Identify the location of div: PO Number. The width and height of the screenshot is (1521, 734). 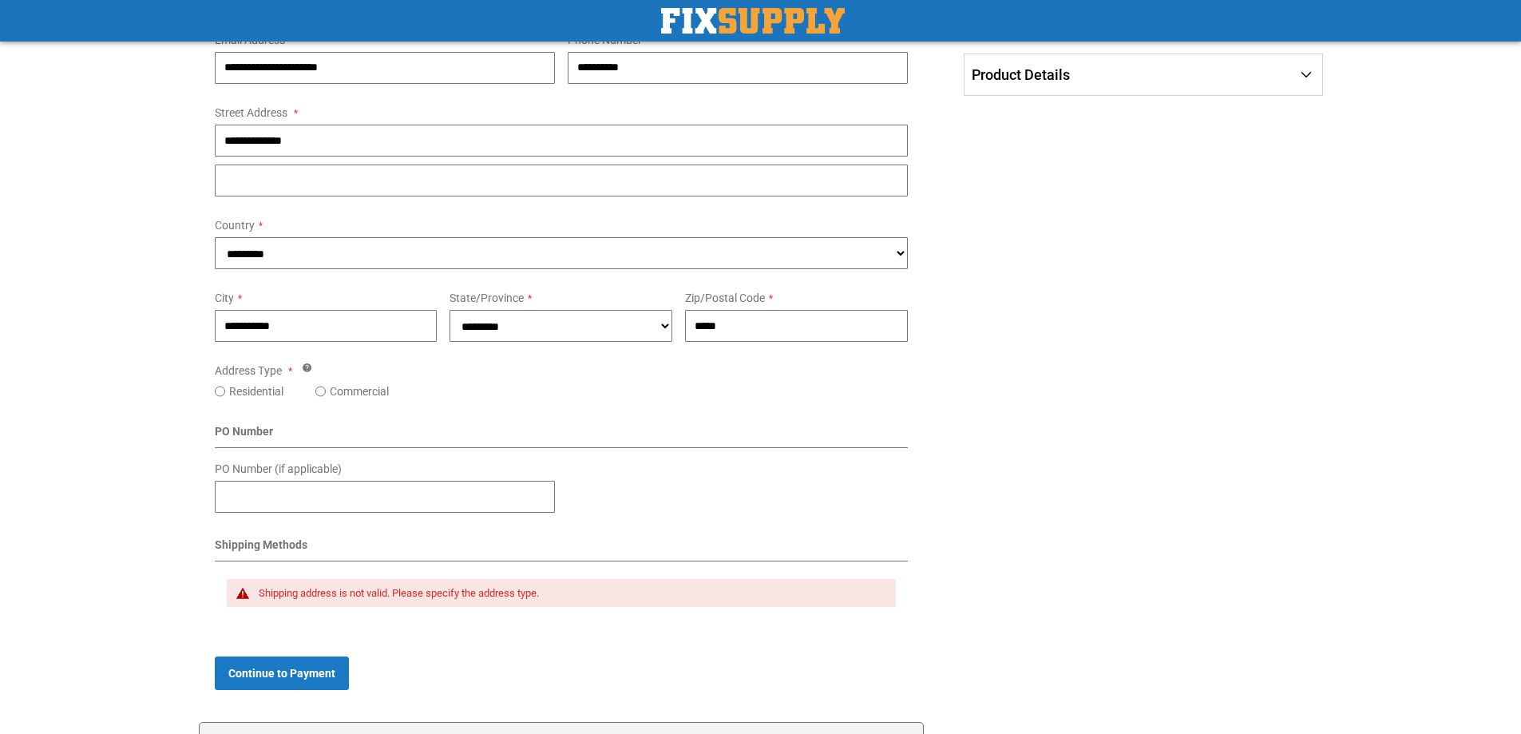
(561, 435).